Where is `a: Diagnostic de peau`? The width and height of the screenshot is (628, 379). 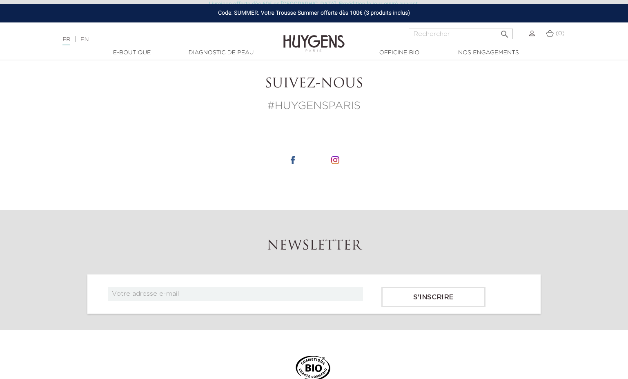
a: Diagnostic de peau is located at coordinates (221, 53).